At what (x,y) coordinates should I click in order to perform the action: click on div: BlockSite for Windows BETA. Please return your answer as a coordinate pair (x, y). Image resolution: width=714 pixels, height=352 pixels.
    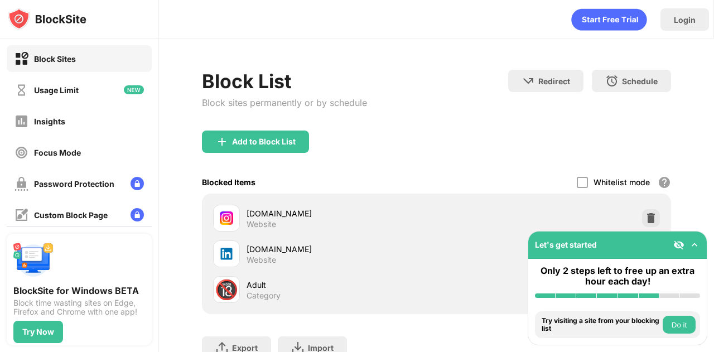
    Looking at the image, I should click on (79, 291).